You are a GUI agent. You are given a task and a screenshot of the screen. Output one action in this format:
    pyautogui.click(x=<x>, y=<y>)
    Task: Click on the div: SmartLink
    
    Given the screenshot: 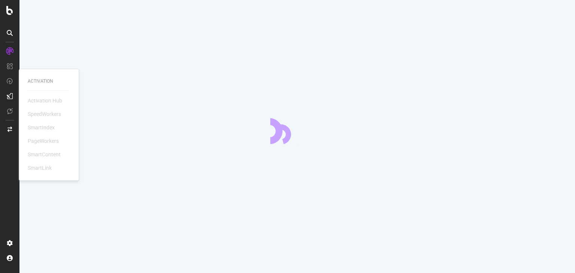 What is the action you would take?
    pyautogui.click(x=40, y=168)
    